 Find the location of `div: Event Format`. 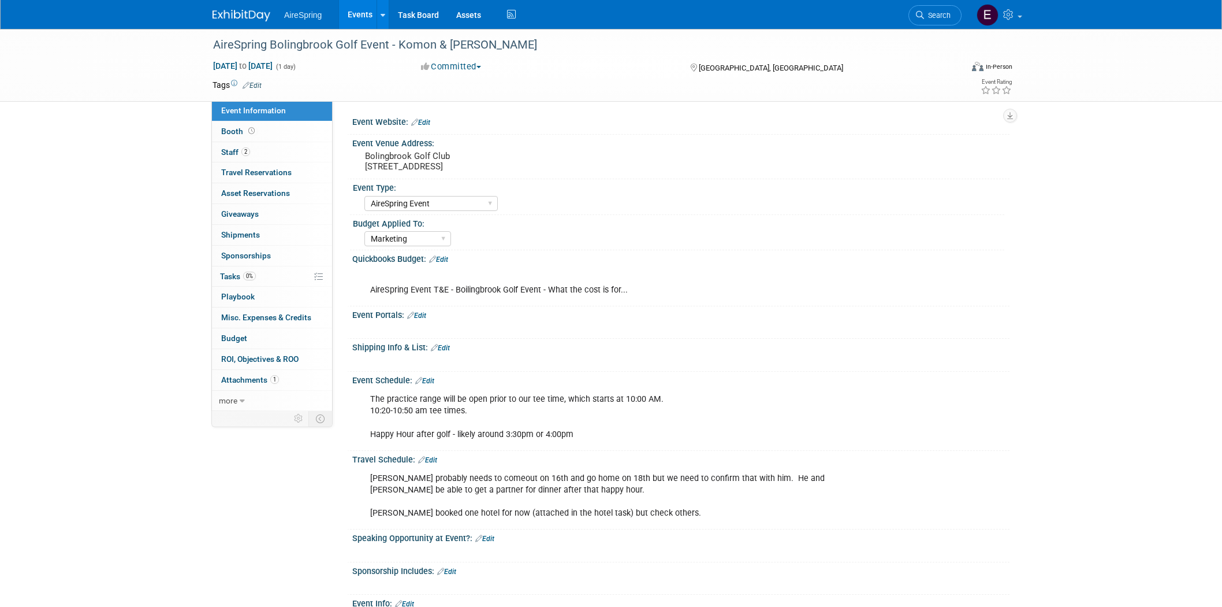

div: Event Format is located at coordinates (953, 69).